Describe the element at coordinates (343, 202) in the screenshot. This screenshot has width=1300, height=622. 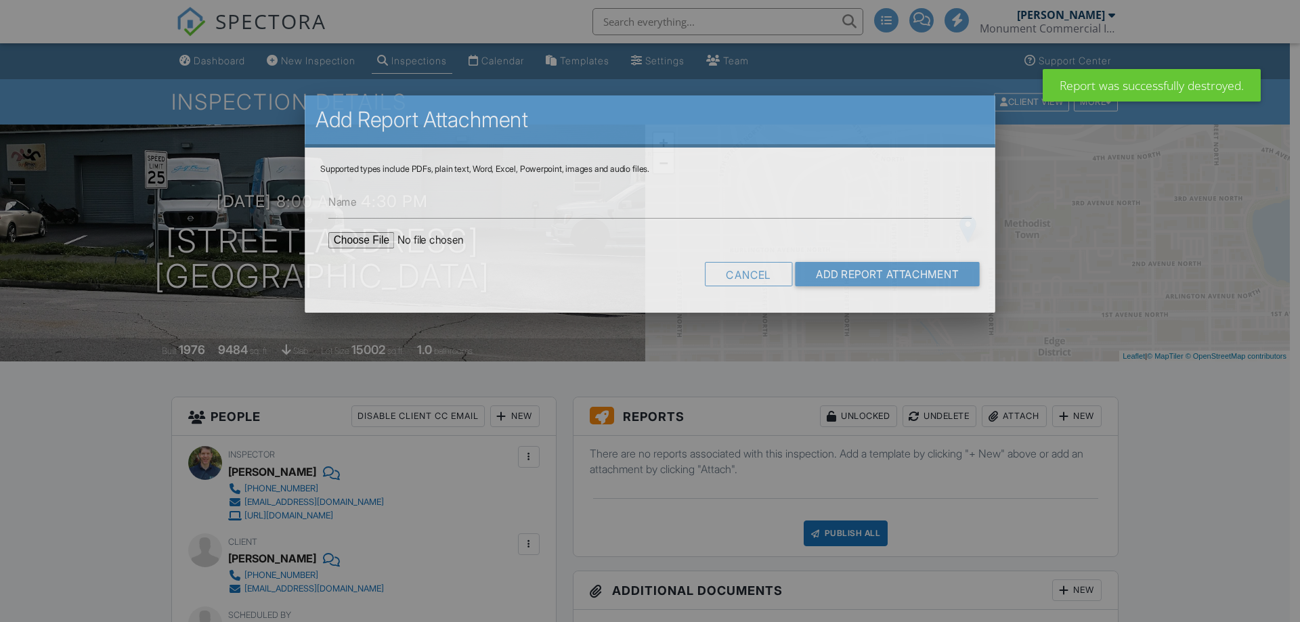
I see `label: Name` at that location.